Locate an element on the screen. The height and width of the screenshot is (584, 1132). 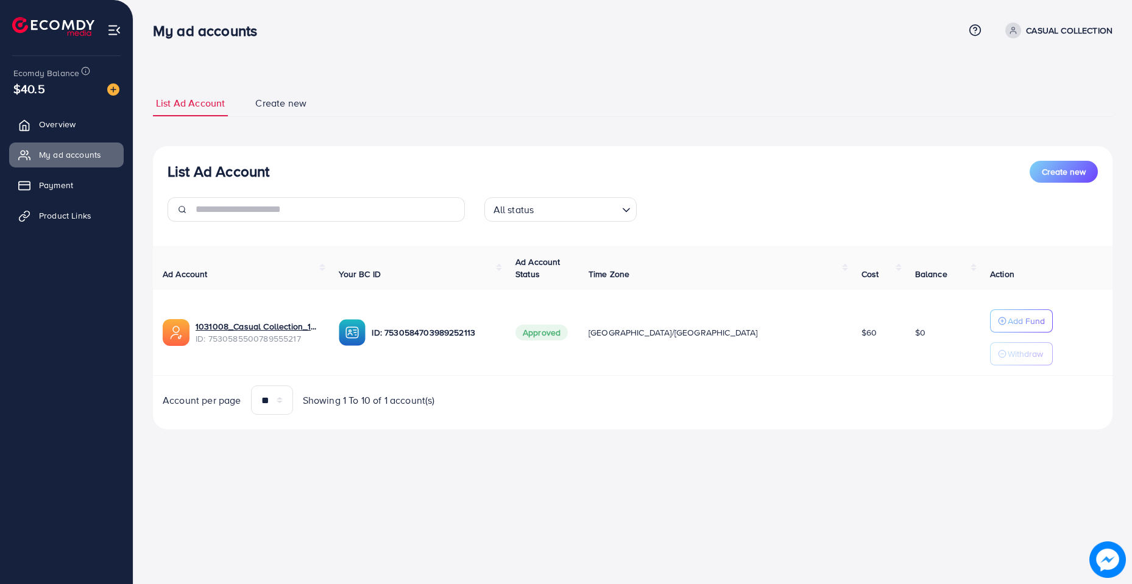
span: Your BC ID is located at coordinates (359, 274).